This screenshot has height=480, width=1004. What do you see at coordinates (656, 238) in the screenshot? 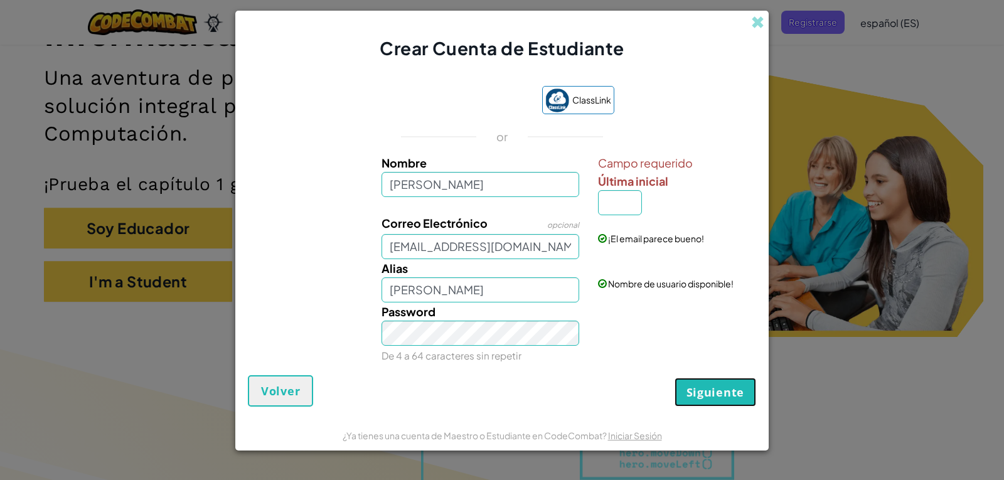
I see `span: ¡El email parece bueno!` at bounding box center [656, 238].